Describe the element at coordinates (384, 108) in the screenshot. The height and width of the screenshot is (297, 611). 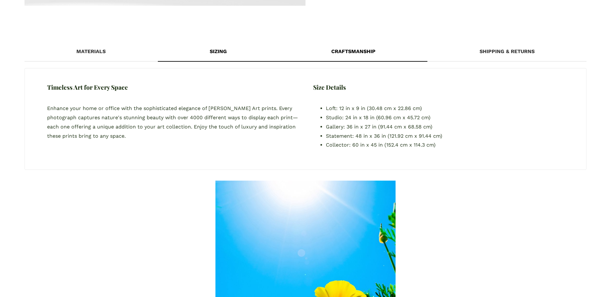
I see `li: Loft: 12 in x 9 in (30.48 cm x 22.86 cm)` at that location.